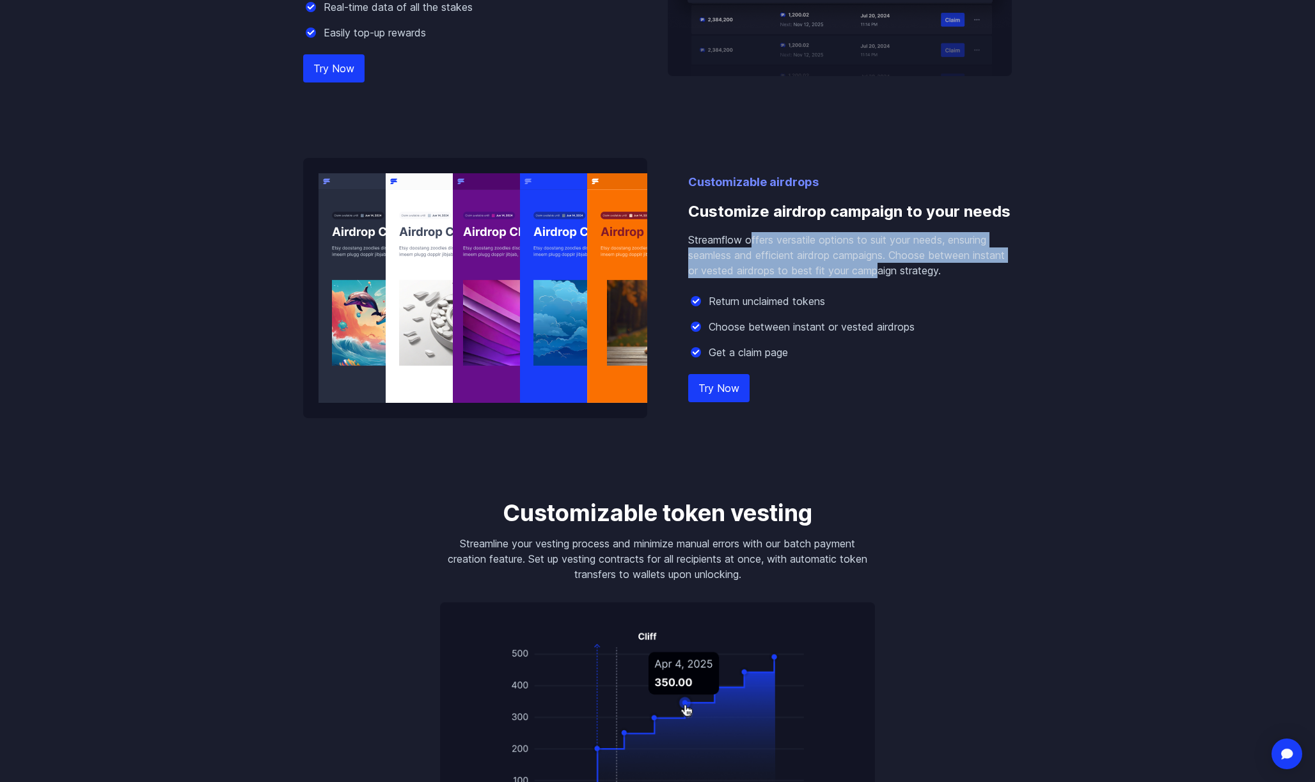 This screenshot has height=782, width=1315. Describe the element at coordinates (850, 255) in the screenshot. I see `p: Streamflow offers versatile options to suit your needs, ensuring seamless and efficient airdrop c...` at that location.